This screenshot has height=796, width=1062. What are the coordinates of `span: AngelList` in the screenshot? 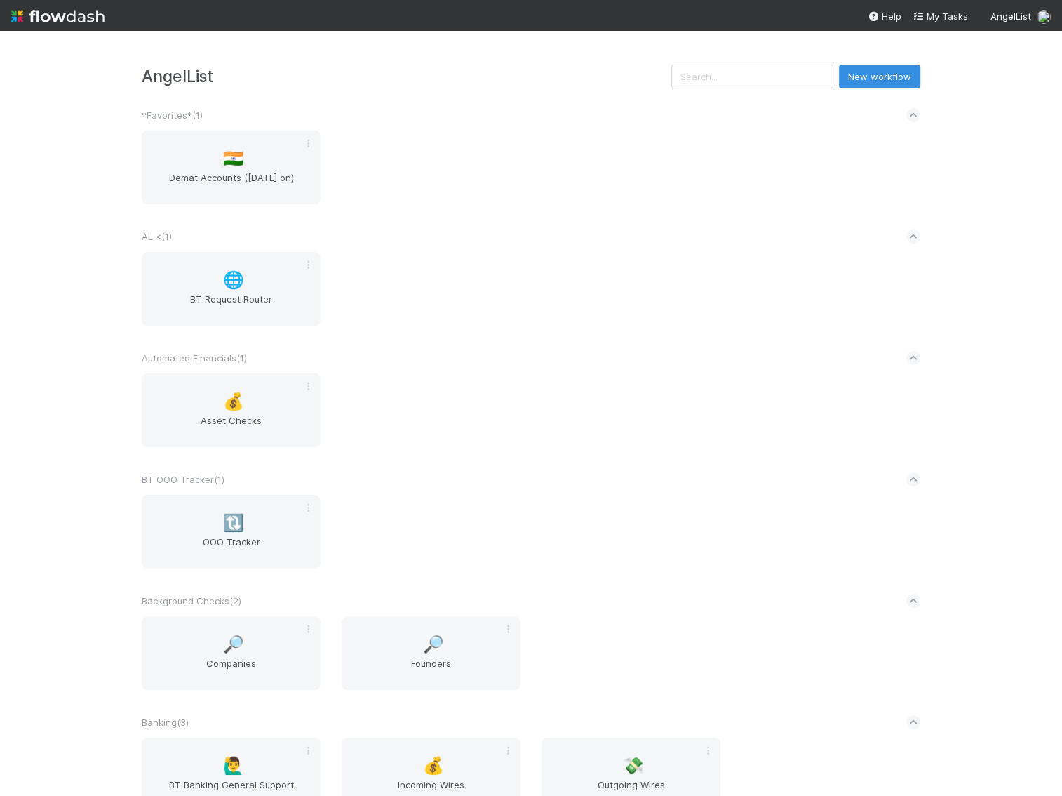 It's located at (1011, 16).